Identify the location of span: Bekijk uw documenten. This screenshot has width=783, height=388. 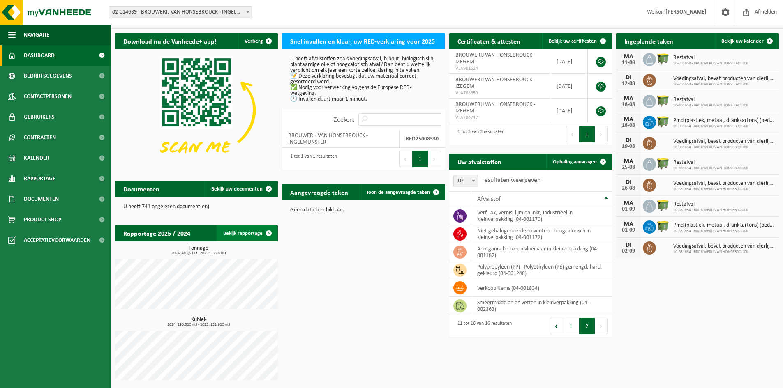
(237, 189).